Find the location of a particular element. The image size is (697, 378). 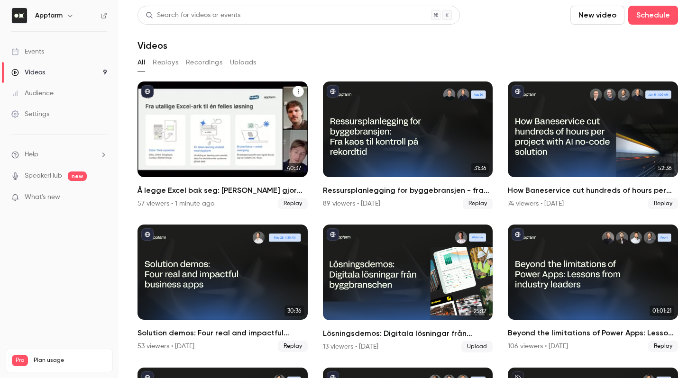

li: help-dropdown-opener is located at coordinates (59, 154).